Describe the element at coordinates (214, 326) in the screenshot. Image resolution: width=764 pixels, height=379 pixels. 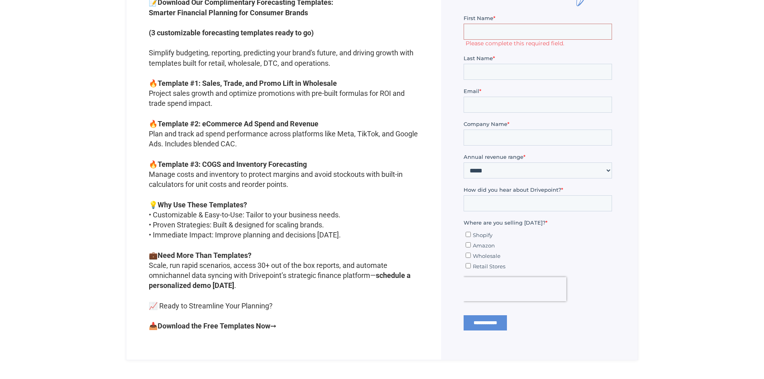
I see `strong: Download the Free Templates Now` at that location.